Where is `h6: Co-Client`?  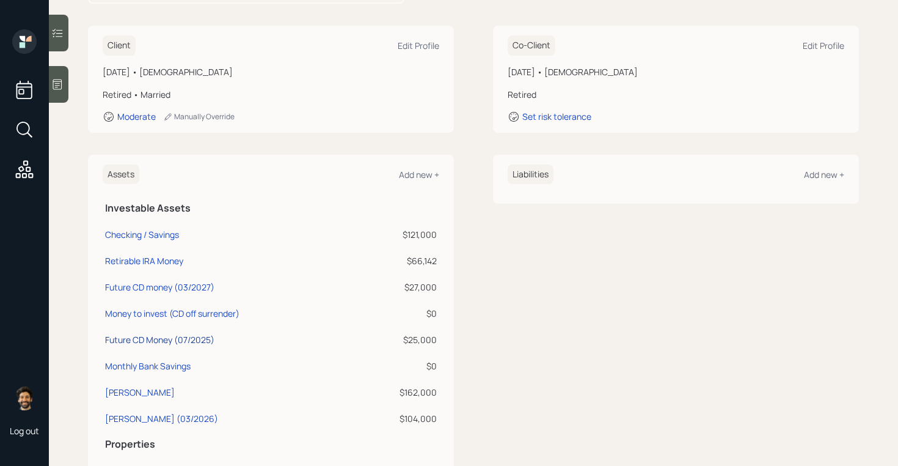
h6: Co-Client is located at coordinates (532, 45).